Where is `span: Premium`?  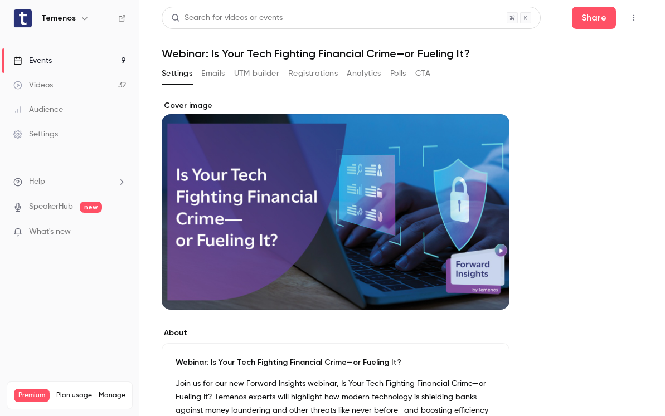 span: Premium is located at coordinates (32, 395).